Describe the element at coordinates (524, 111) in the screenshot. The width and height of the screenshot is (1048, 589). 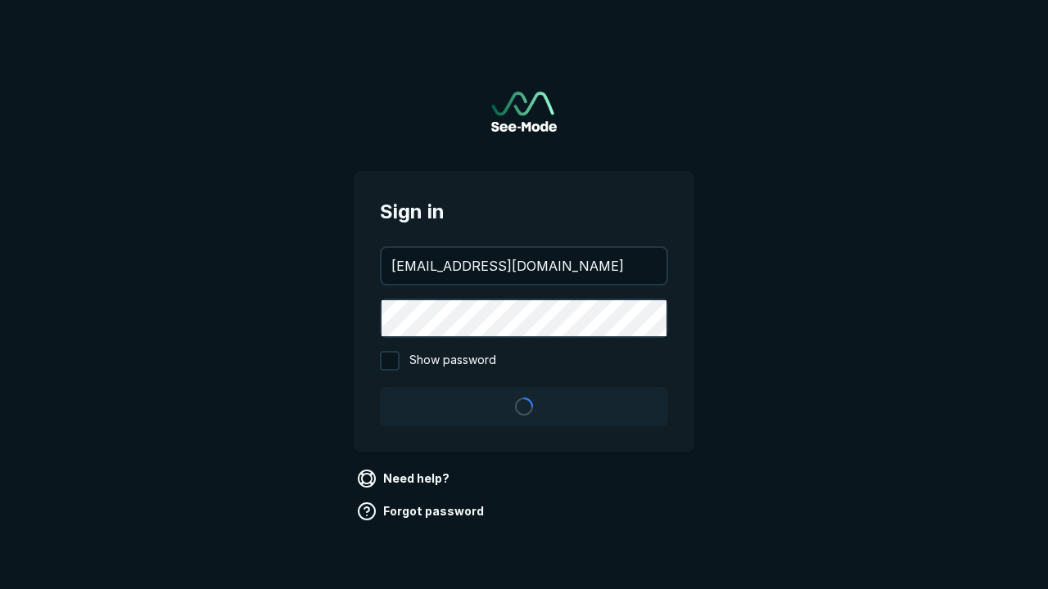
I see `a: Go to sign in` at that location.